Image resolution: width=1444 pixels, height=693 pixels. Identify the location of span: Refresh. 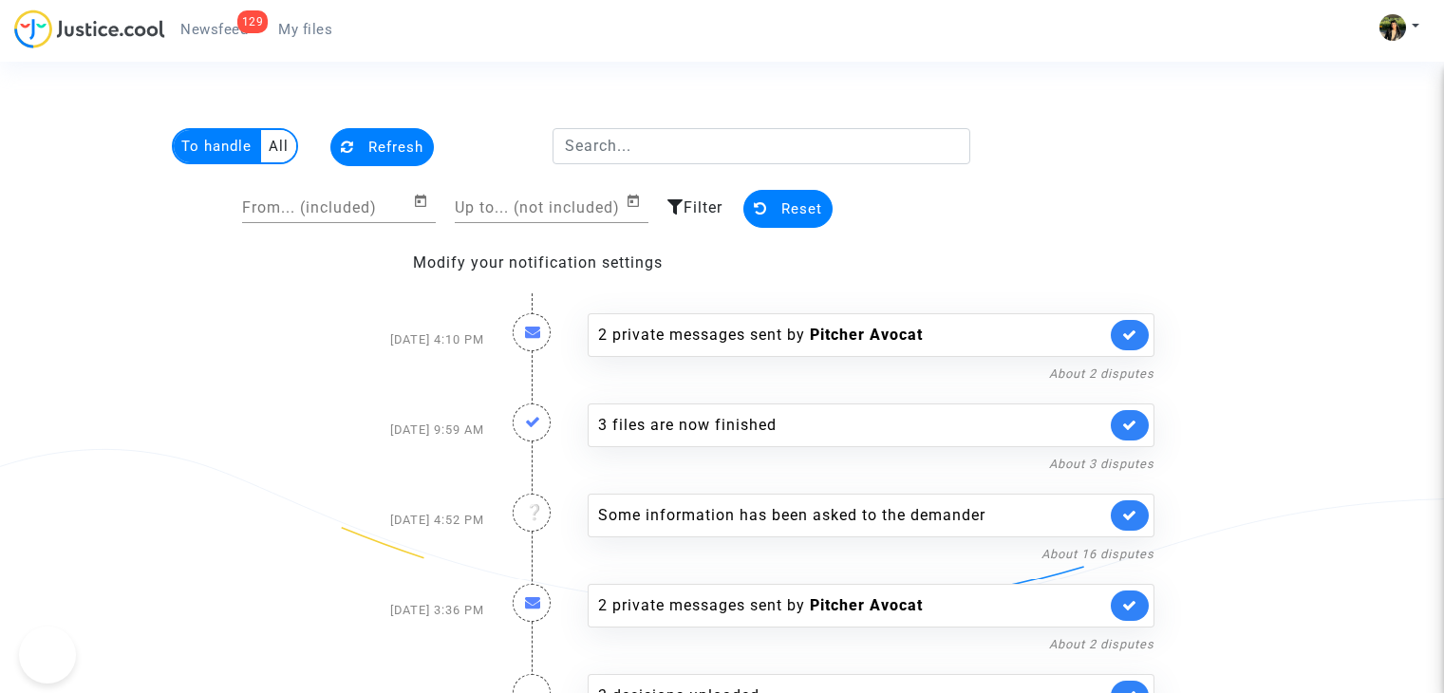
(396, 147).